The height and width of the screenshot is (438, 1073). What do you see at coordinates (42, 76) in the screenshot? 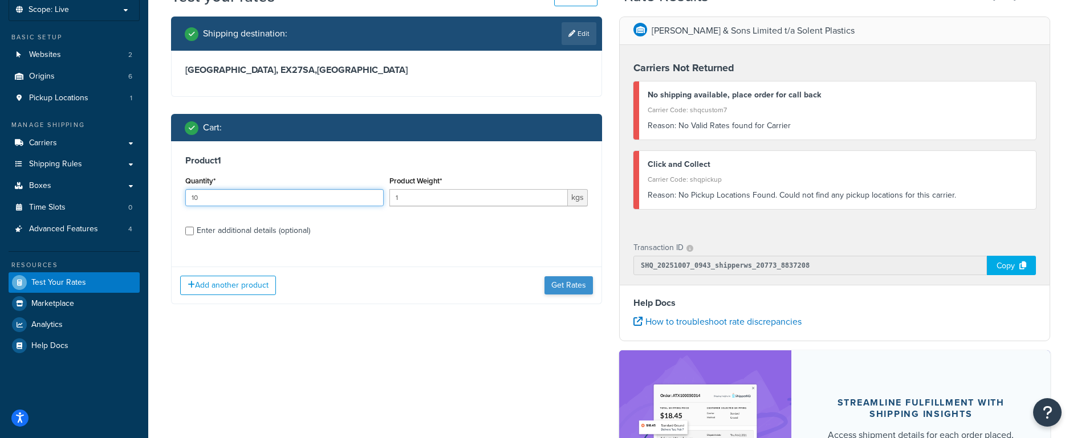
I see `span: Origins` at bounding box center [42, 76].